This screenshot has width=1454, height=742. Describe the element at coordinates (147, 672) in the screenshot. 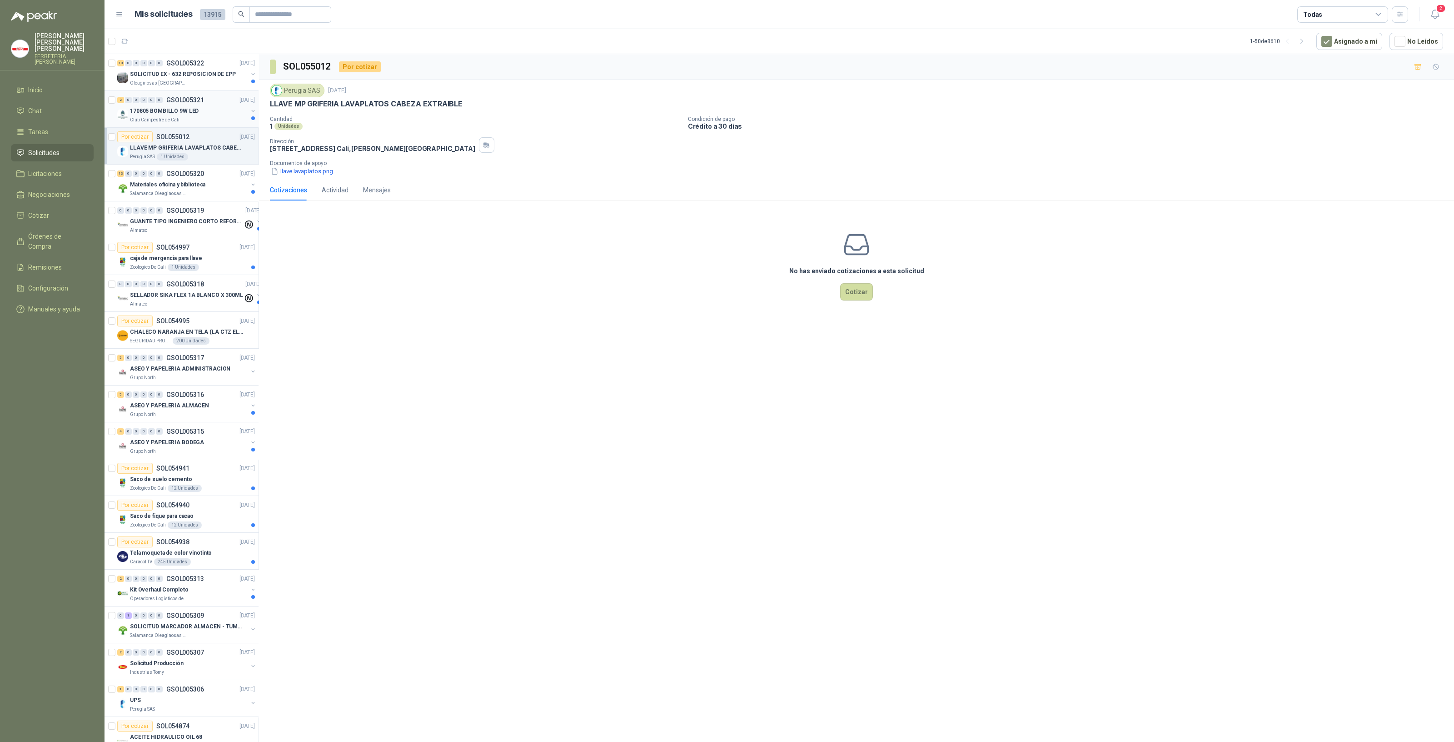

I see `p: Industrias Tomy` at that location.